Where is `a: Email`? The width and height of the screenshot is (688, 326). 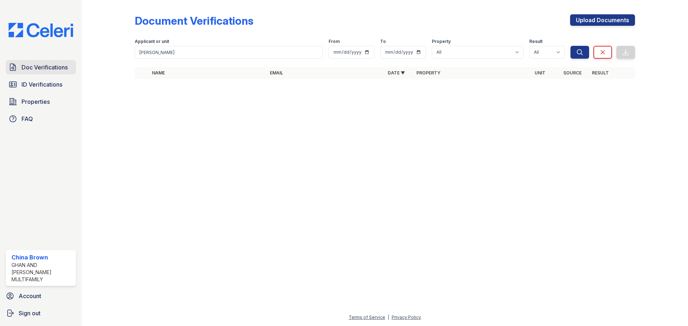 a: Email is located at coordinates (276, 73).